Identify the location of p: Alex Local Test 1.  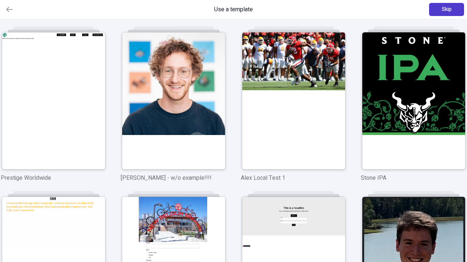
(293, 178).